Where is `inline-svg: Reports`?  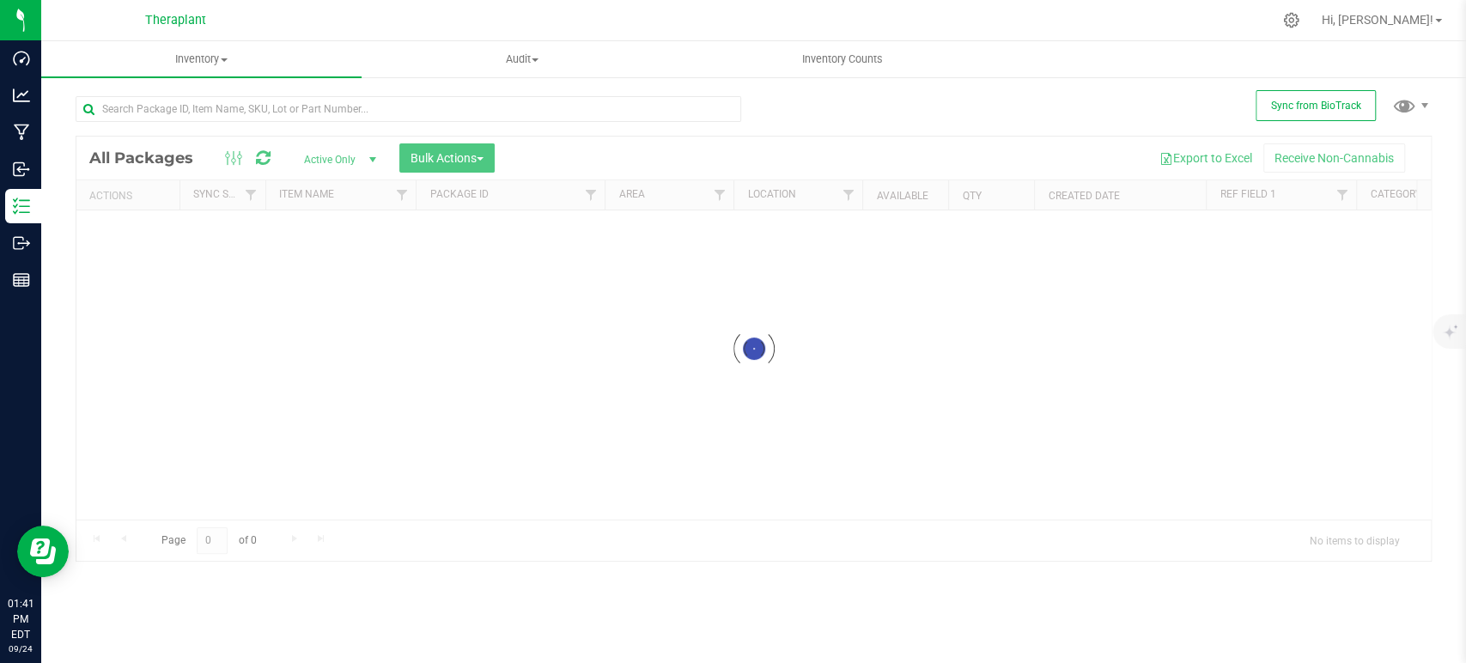 inline-svg: Reports is located at coordinates (21, 280).